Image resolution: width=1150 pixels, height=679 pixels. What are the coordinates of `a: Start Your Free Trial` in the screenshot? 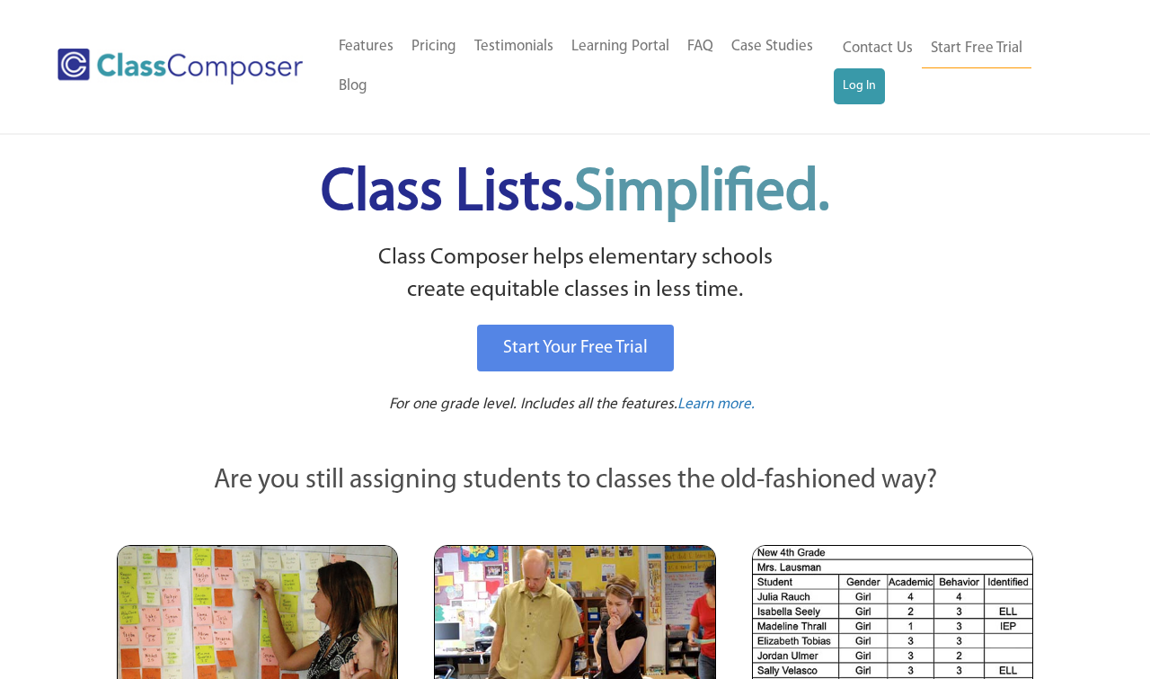 It's located at (575, 348).